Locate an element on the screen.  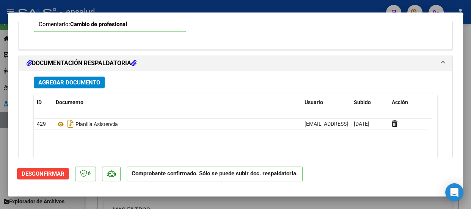
button: Desconfirmar is located at coordinates (43, 174).